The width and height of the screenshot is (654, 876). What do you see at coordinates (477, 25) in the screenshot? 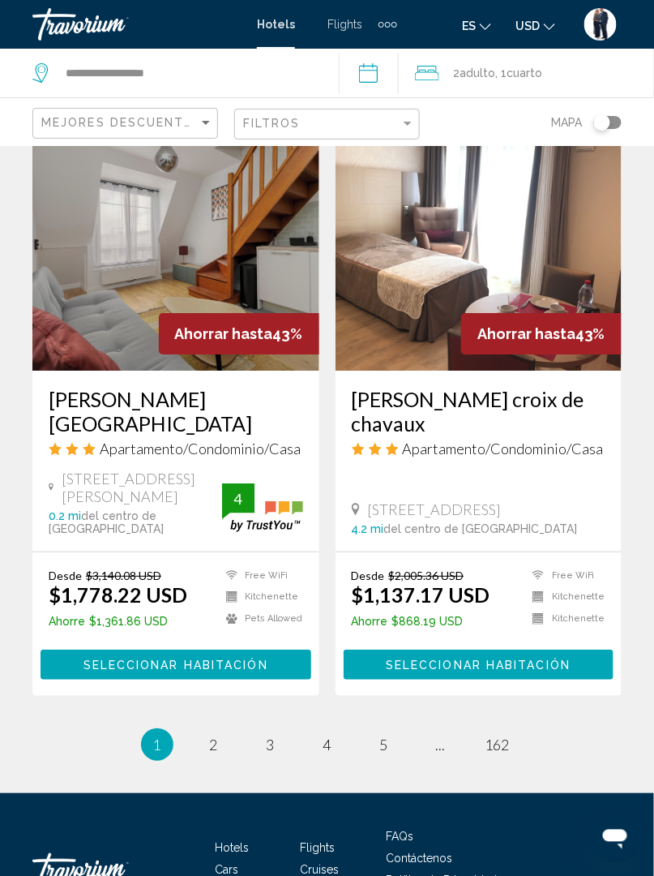
I see `button: Change language` at bounding box center [477, 25].